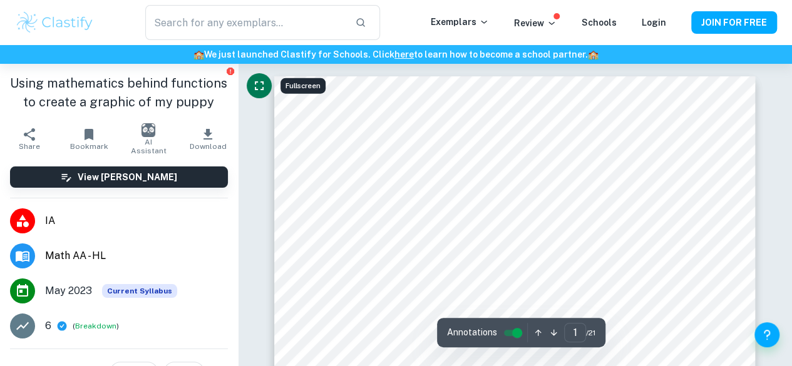 The height and width of the screenshot is (366, 792). What do you see at coordinates (767, 335) in the screenshot?
I see `button: Help and Feedback` at bounding box center [767, 335].